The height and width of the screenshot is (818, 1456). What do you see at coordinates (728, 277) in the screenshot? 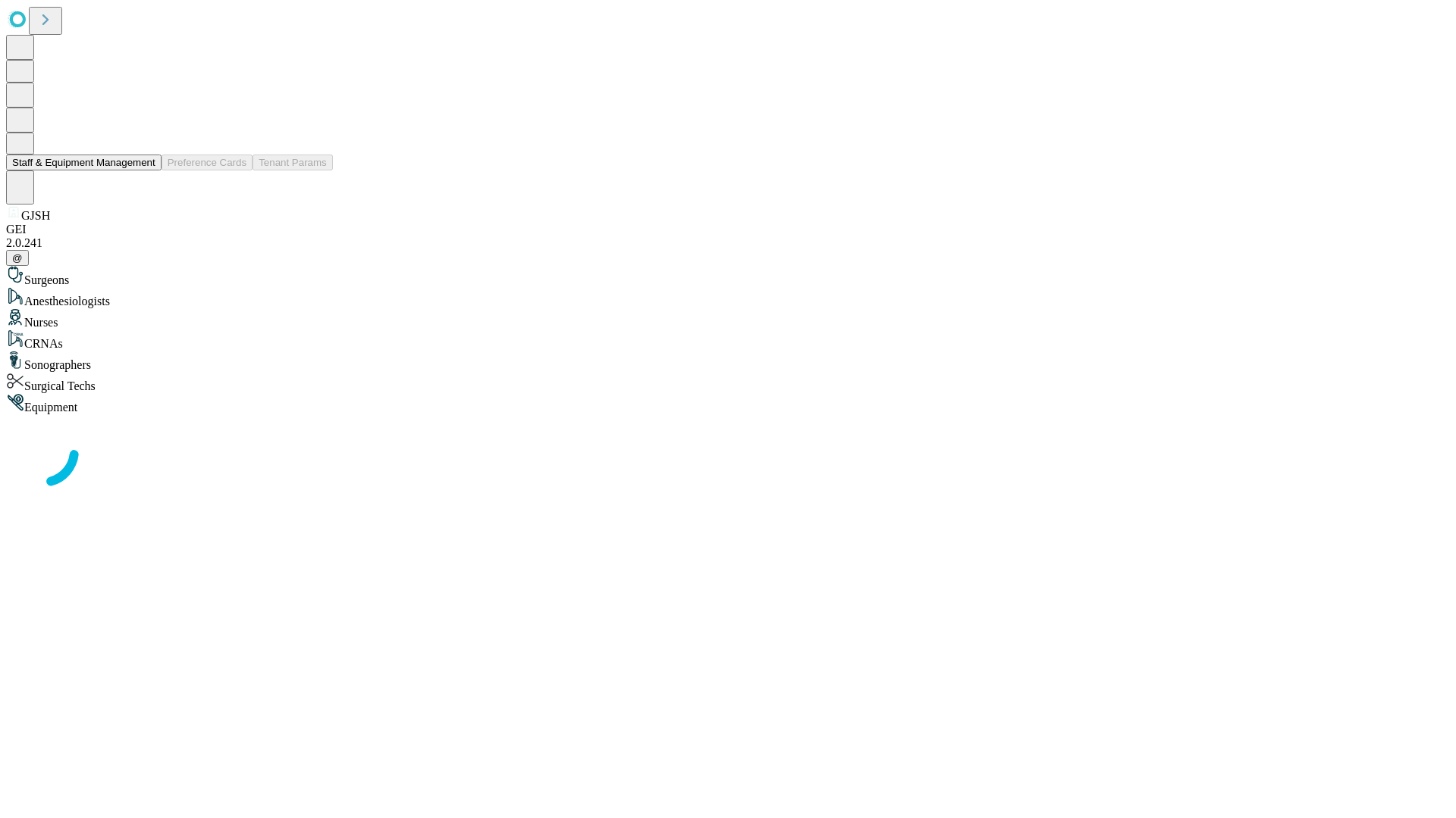
I see `div: Surgeons` at bounding box center [728, 277].